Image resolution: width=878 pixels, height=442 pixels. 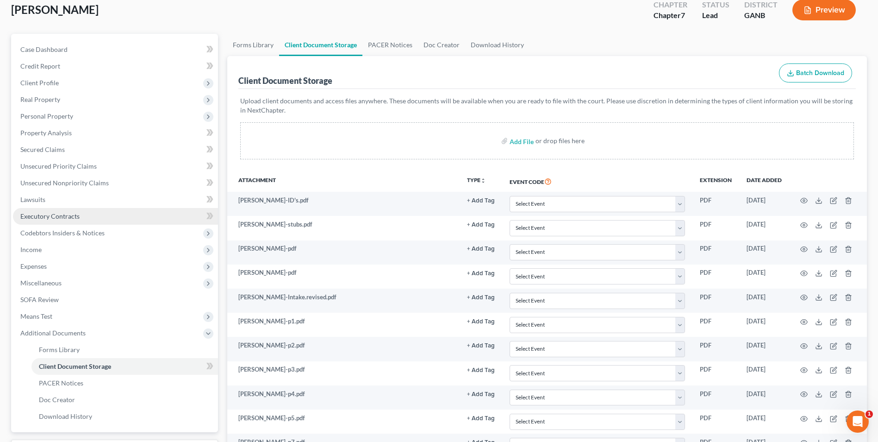 I want to click on span: 1, so click(x=870, y=414).